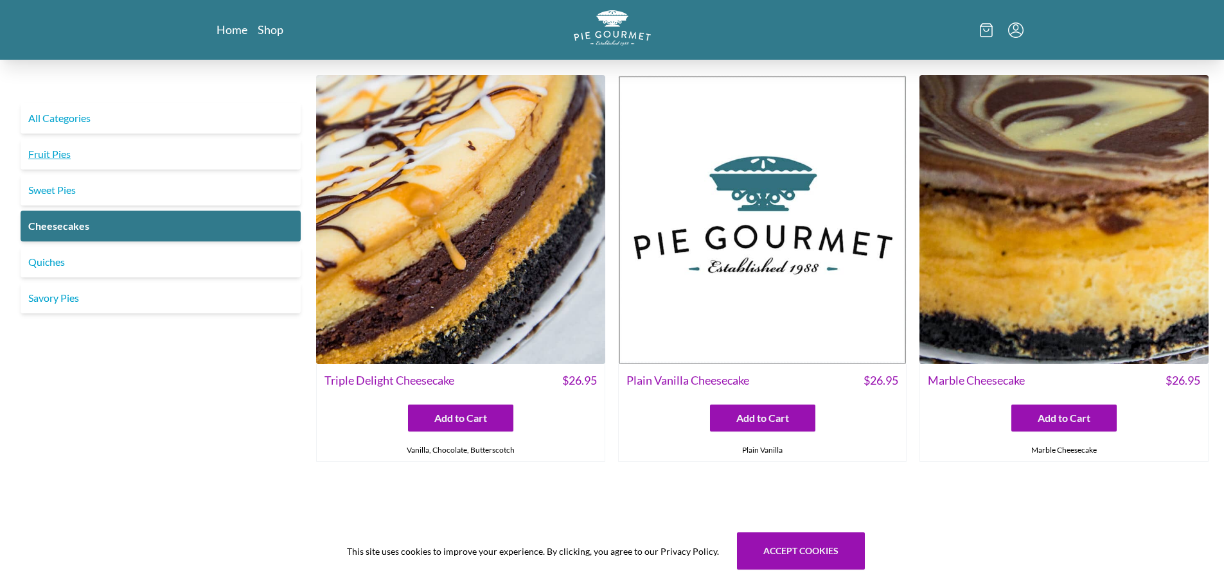 The image size is (1224, 585). What do you see at coordinates (1016, 30) in the screenshot?
I see `button: Menu` at bounding box center [1016, 30].